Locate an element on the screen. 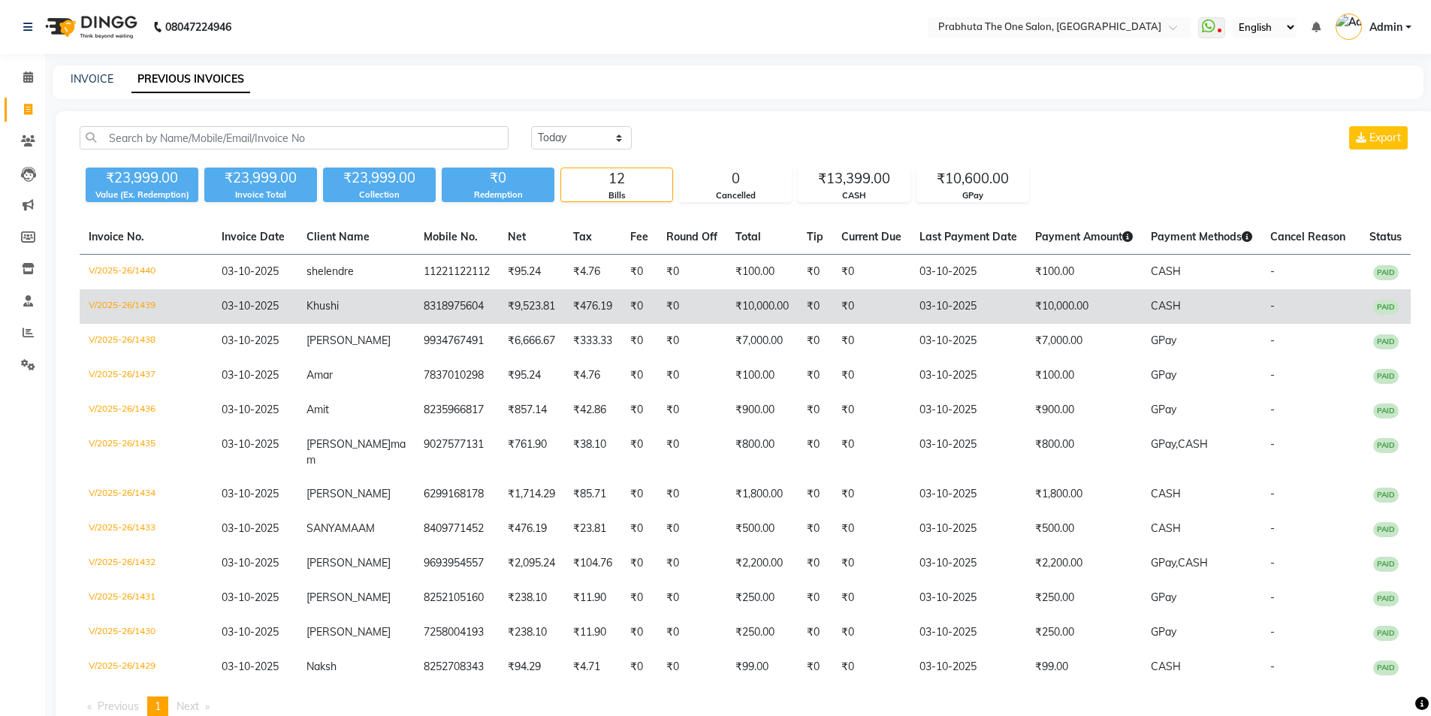 This screenshot has height=716, width=1431. td: ₹42.86 is located at coordinates (593, 410).